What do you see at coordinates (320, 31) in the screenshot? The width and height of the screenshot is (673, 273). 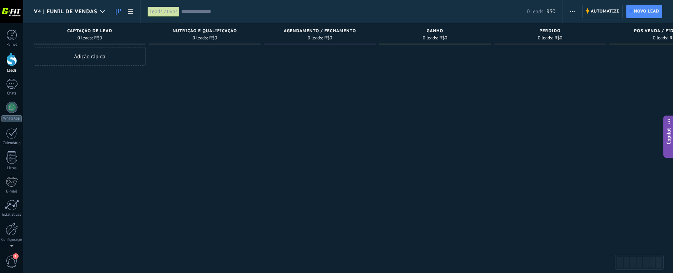 I see `span: AGENDAMENTO / FECHAMENTO` at bounding box center [320, 31].